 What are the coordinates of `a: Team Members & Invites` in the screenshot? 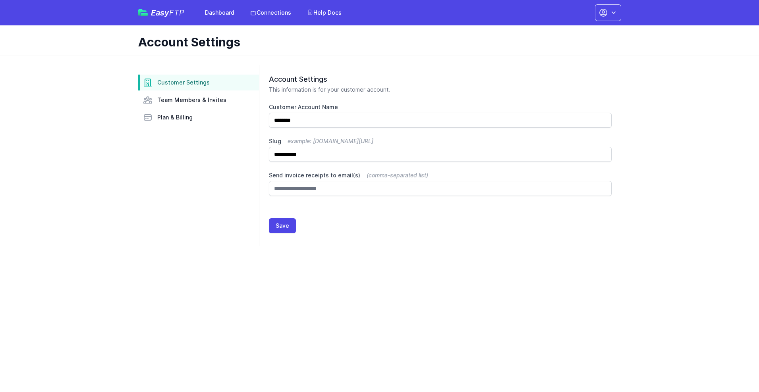 It's located at (199, 100).